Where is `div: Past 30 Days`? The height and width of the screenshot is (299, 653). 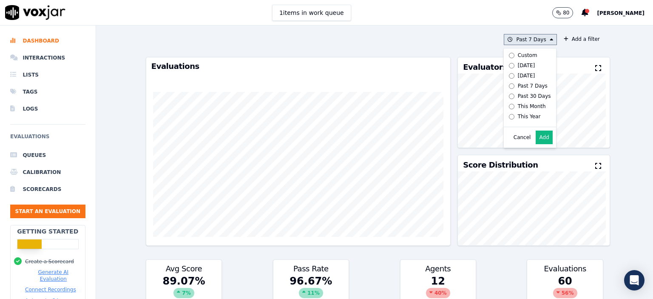 div: Past 30 Days is located at coordinates (534, 96).